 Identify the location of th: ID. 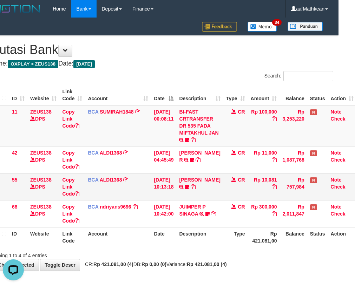
(18, 237).